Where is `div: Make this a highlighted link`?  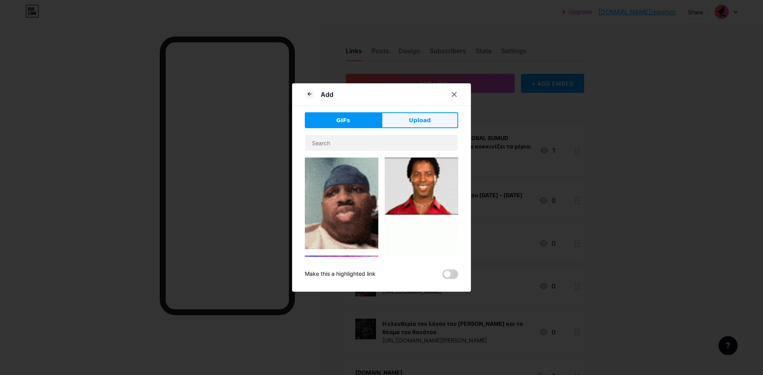
div: Make this a highlighted link is located at coordinates (340, 275).